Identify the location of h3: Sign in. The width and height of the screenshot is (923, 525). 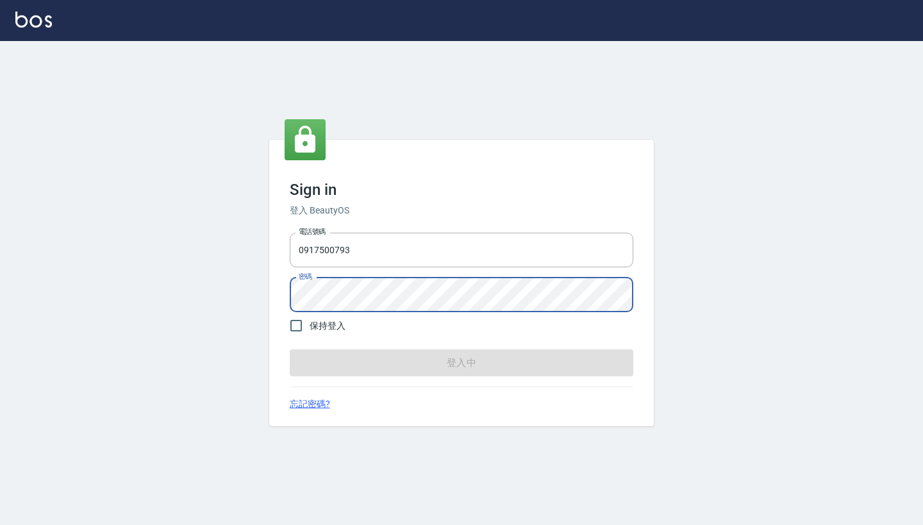
(461, 190).